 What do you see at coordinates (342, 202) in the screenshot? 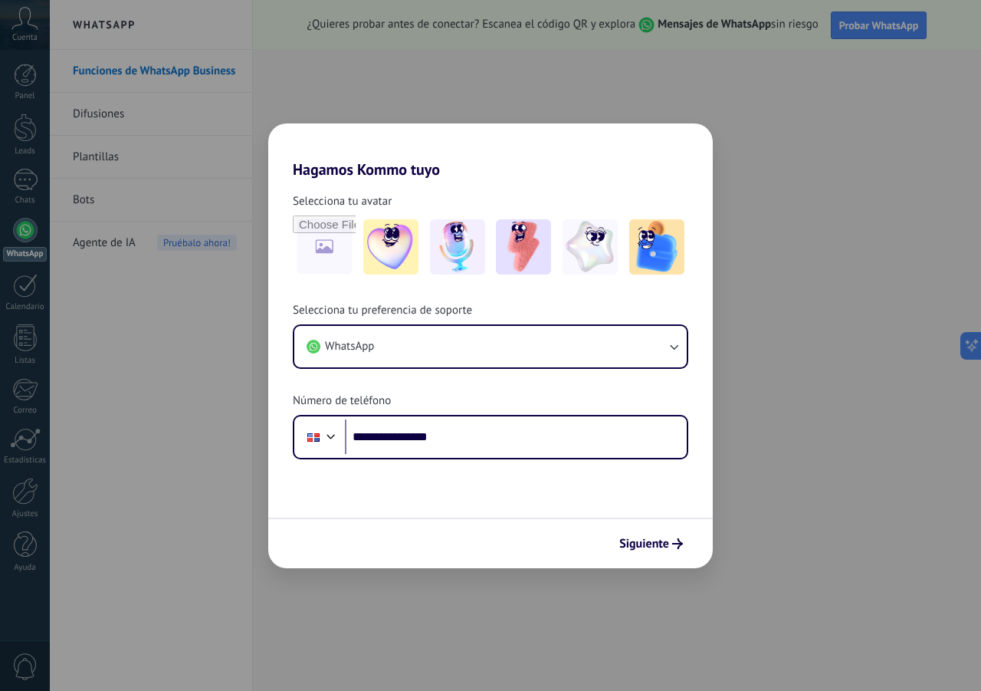
I see `span: Selecciona tu avatar` at bounding box center [342, 202].